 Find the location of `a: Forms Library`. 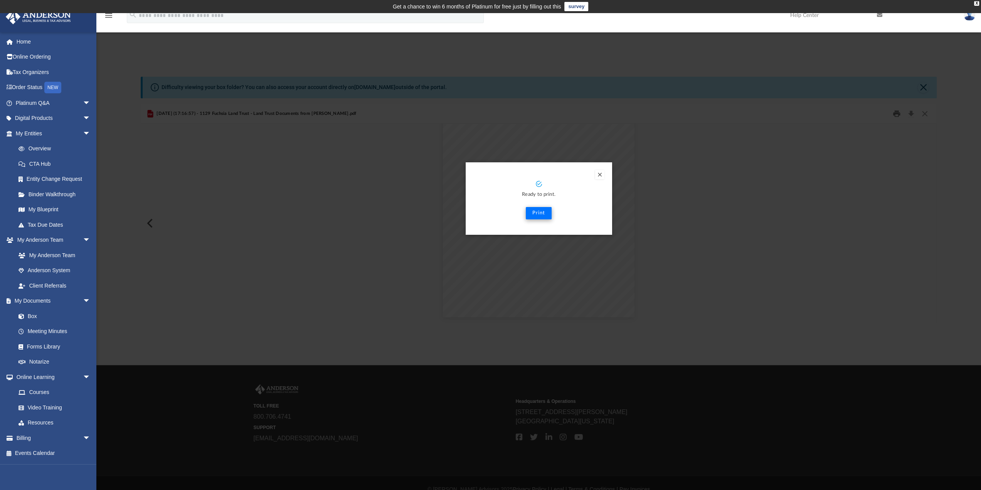

a: Forms Library is located at coordinates (52, 346).